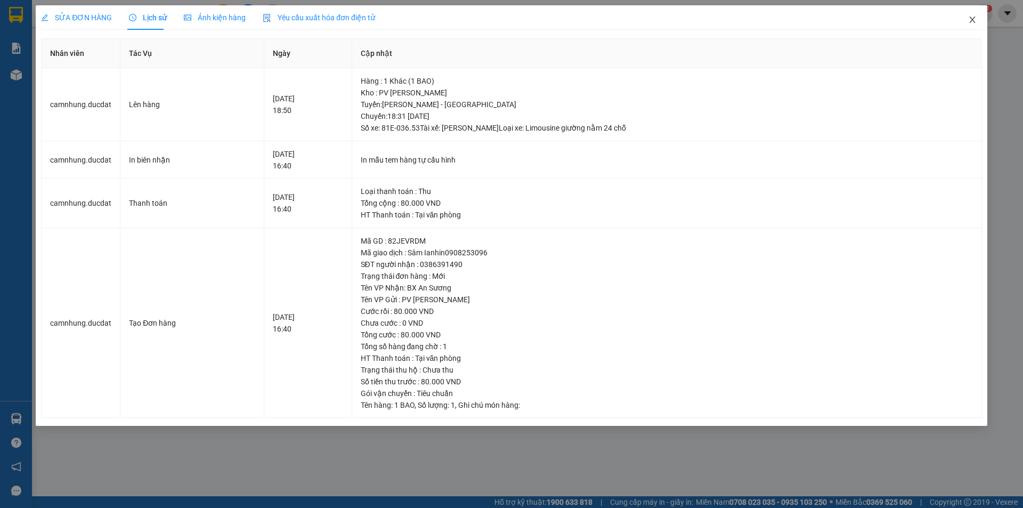 Image resolution: width=1023 pixels, height=508 pixels. What do you see at coordinates (666, 276) in the screenshot?
I see `div: Trạng thái đơn hàng : Mới` at bounding box center [666, 276].